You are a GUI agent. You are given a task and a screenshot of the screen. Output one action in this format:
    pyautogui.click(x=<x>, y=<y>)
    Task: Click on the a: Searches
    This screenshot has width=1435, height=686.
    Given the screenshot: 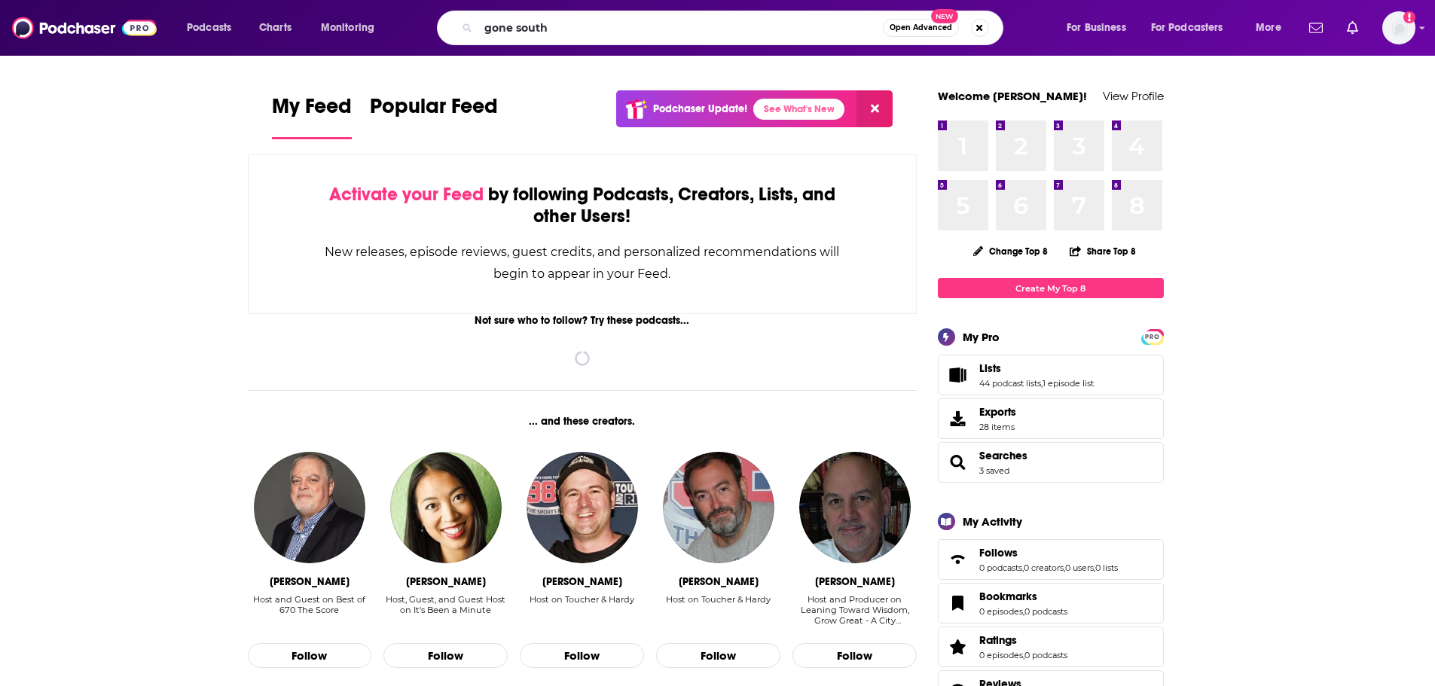 What is the action you would take?
    pyautogui.click(x=958, y=463)
    